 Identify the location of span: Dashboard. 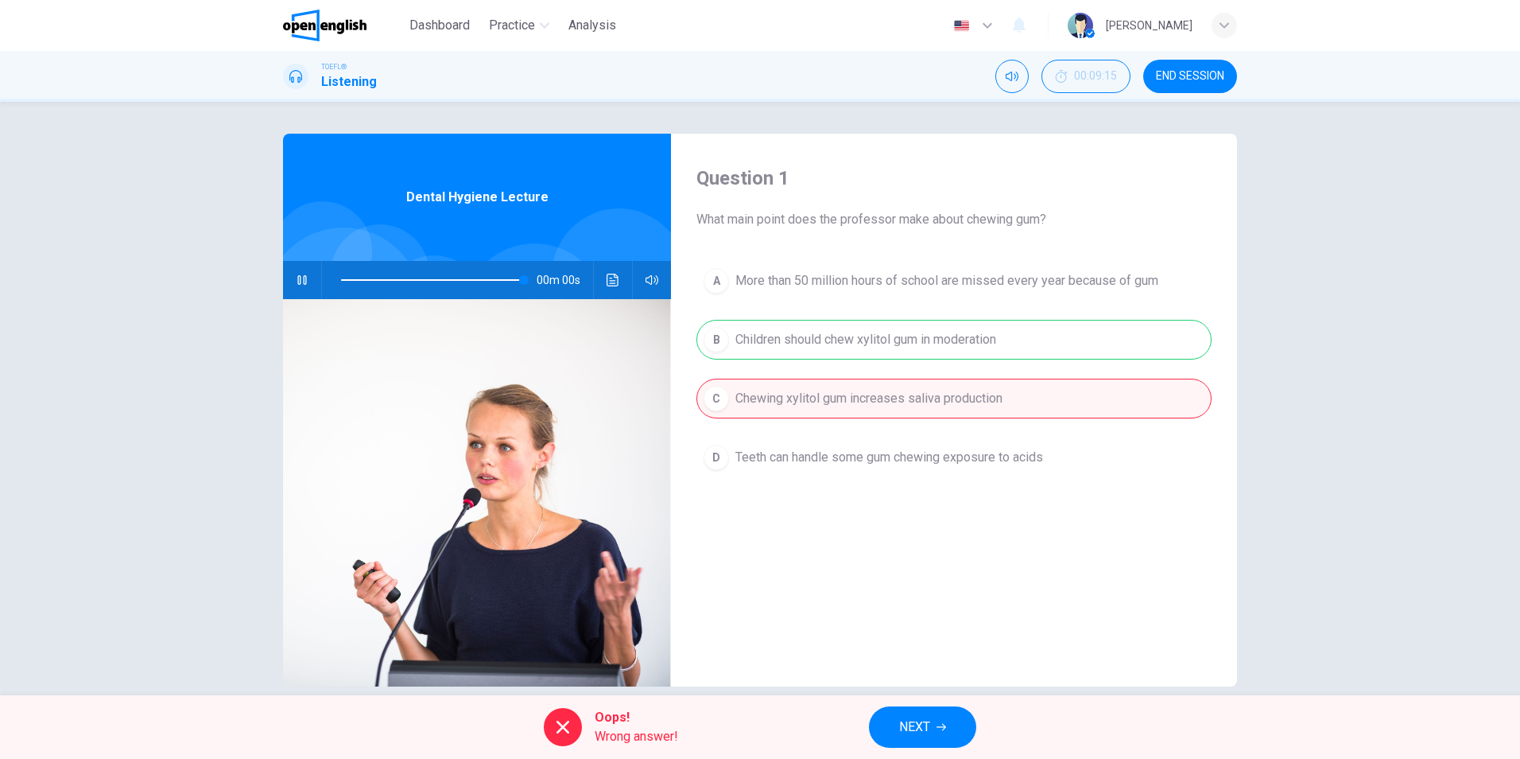
(440, 25).